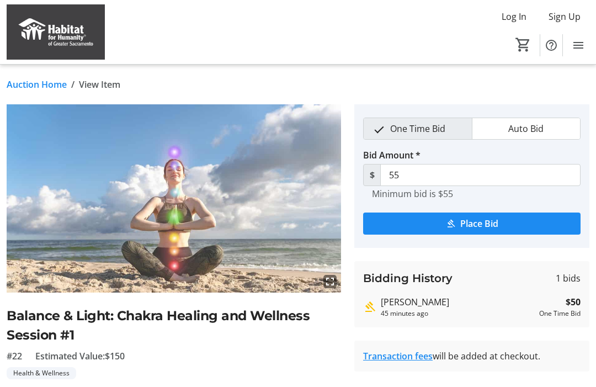  Describe the element at coordinates (56, 32) in the screenshot. I see `img: Habitat for Humanity of Greater Sacramento's Logo` at that location.